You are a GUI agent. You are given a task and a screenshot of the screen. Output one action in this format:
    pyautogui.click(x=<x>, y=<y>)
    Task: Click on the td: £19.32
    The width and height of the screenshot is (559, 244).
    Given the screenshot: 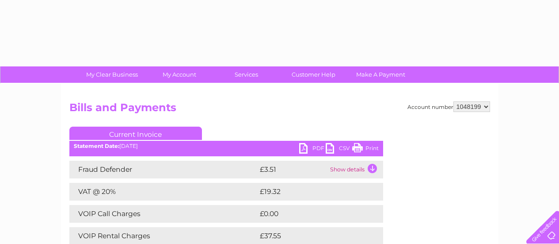 What is the action you would take?
    pyautogui.click(x=311, y=191)
    